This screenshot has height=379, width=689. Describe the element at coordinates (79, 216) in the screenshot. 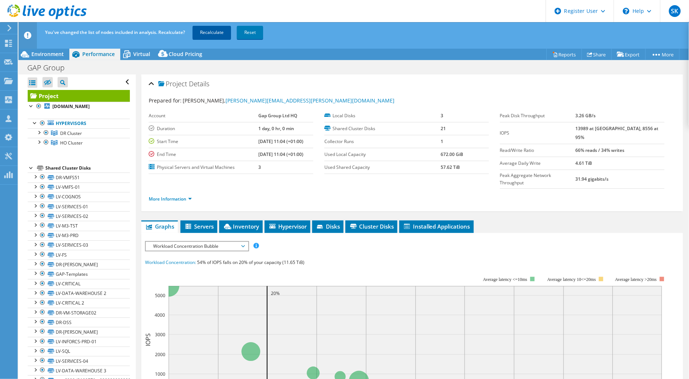

I see `a: LV-SERVICES-02` at that location.